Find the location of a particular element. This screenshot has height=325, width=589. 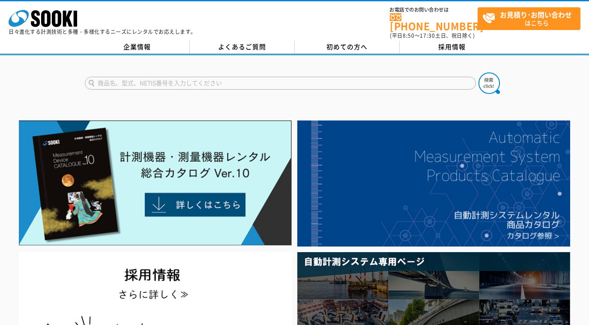

img: btn_search.png is located at coordinates (489, 83).